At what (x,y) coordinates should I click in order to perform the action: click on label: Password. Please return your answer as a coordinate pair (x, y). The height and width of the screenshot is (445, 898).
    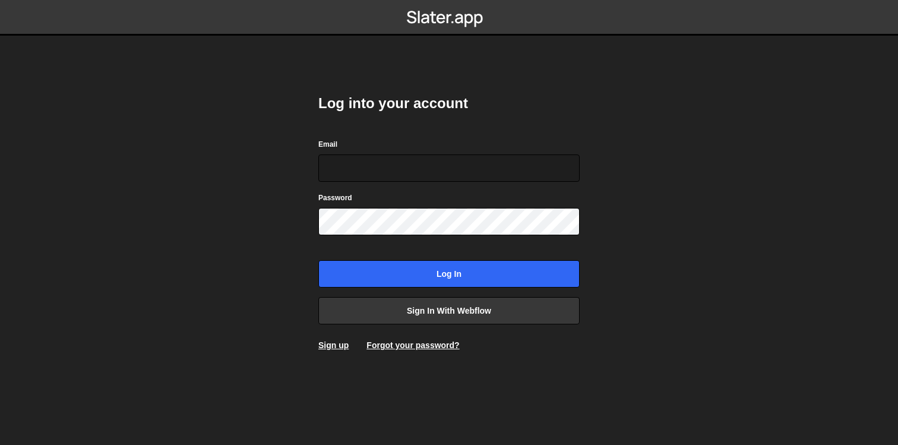
    Looking at the image, I should click on (335, 198).